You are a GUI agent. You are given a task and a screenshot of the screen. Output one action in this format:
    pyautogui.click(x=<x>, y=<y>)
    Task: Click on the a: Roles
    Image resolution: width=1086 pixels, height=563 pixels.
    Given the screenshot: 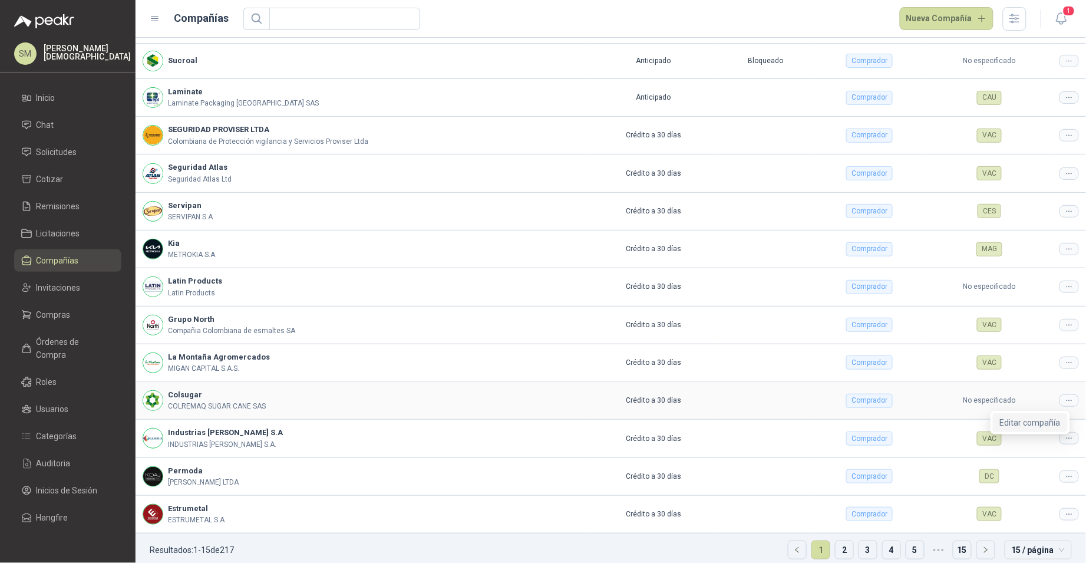 What is the action you would take?
    pyautogui.click(x=68, y=382)
    